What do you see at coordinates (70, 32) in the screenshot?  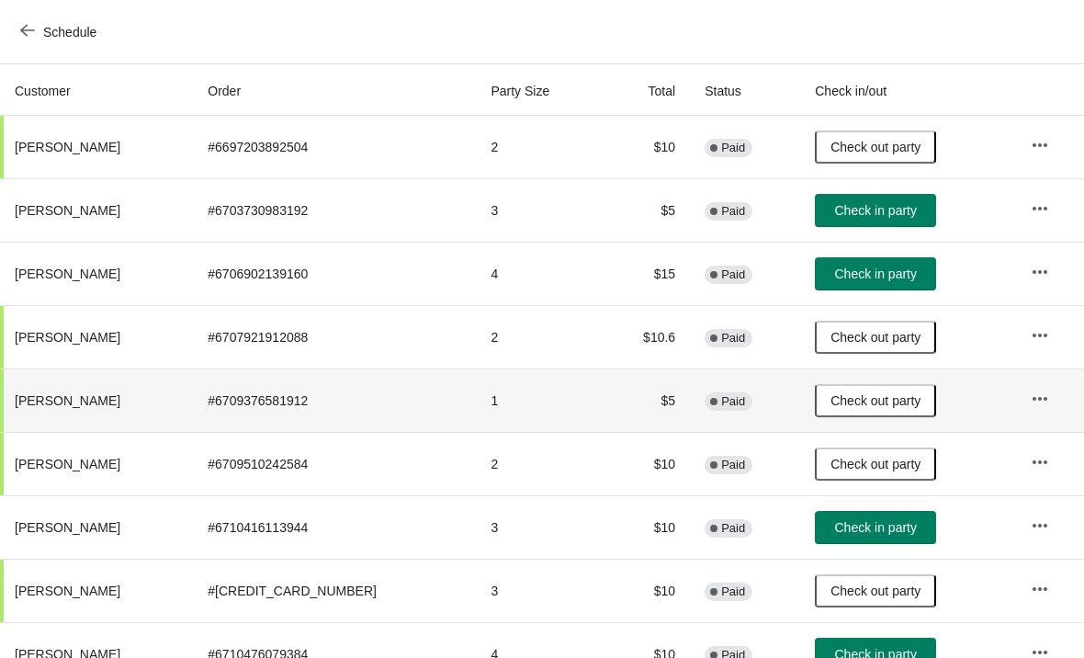 I see `span: Schedule` at bounding box center [70, 32].